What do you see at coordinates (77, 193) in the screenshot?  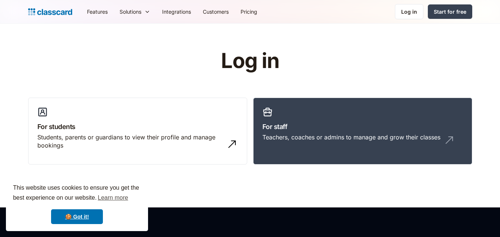 I see `span: This website uses cookies to ensure you get the best experience on our website.` at bounding box center [77, 193].